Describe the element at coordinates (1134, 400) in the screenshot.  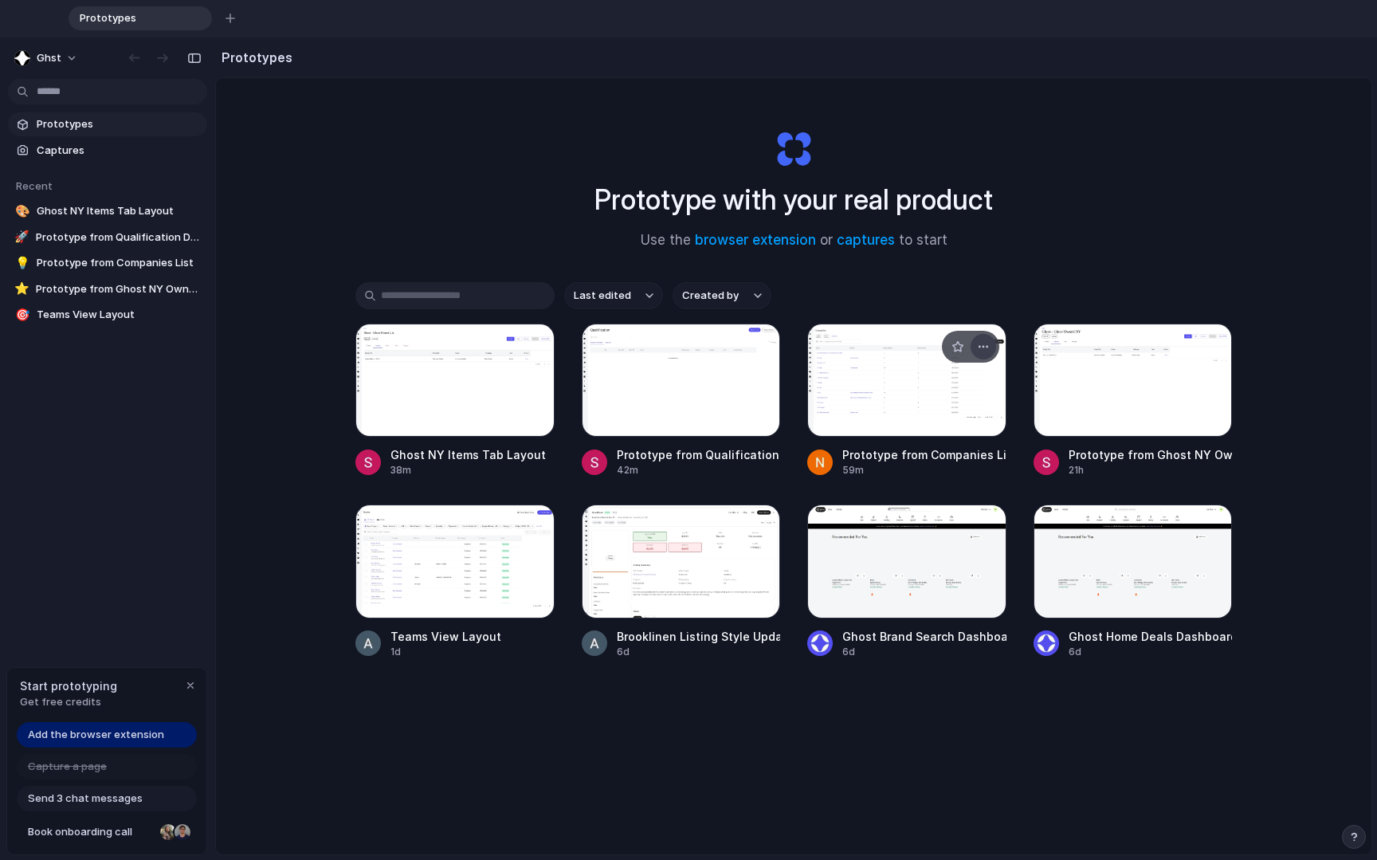
I see `a: Prototype from Ghost NY OwnershipPrototype from Ghost NY Ownership21h` at that location.